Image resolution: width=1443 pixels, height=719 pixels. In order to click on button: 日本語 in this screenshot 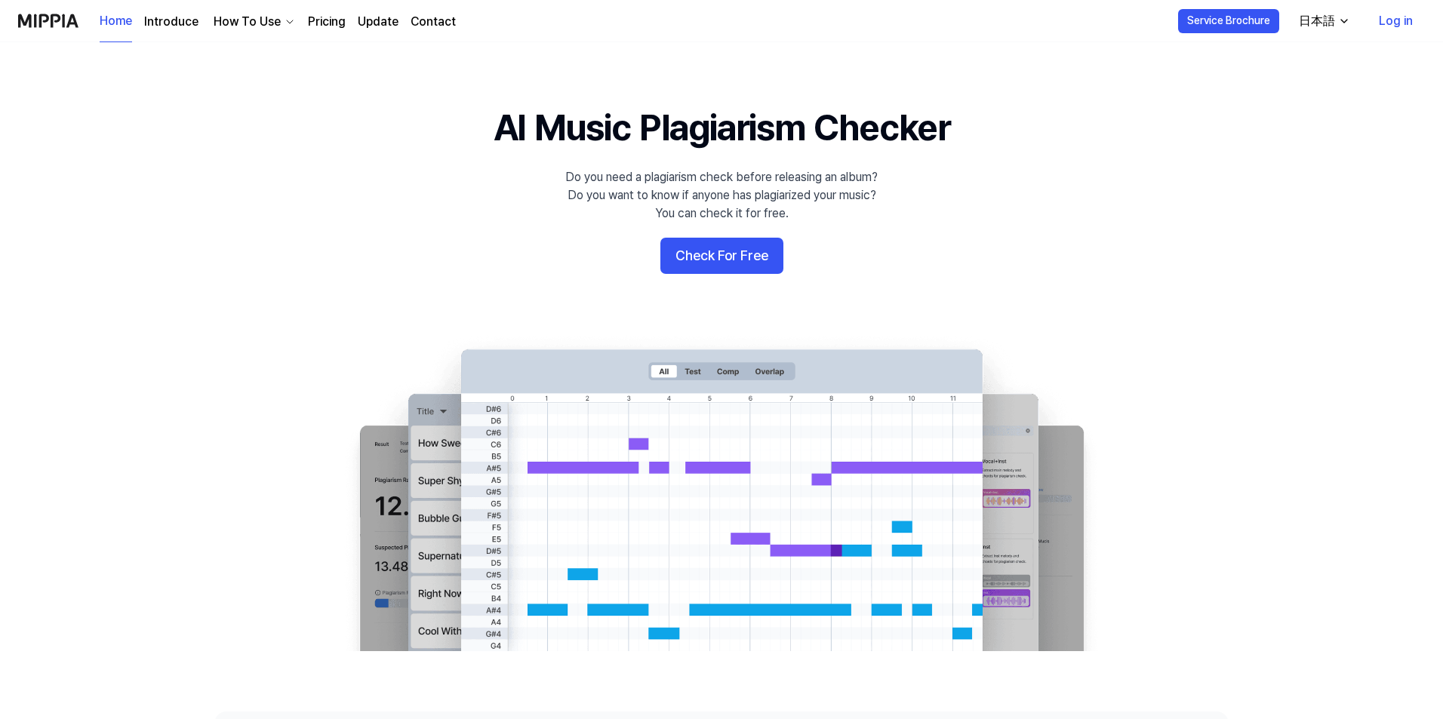, I will do `click(1323, 21)`.